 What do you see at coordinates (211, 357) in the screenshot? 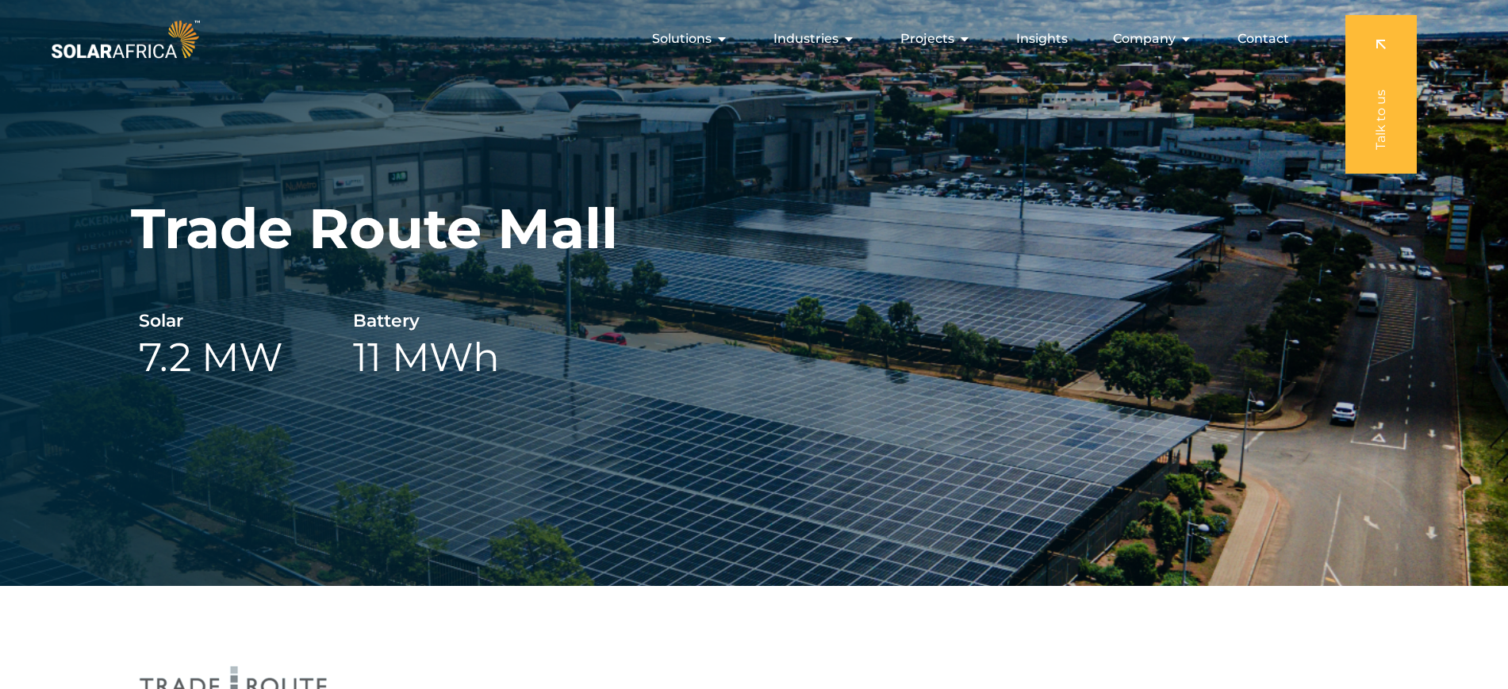
I see `h2: 7.2 MW` at bounding box center [211, 357].